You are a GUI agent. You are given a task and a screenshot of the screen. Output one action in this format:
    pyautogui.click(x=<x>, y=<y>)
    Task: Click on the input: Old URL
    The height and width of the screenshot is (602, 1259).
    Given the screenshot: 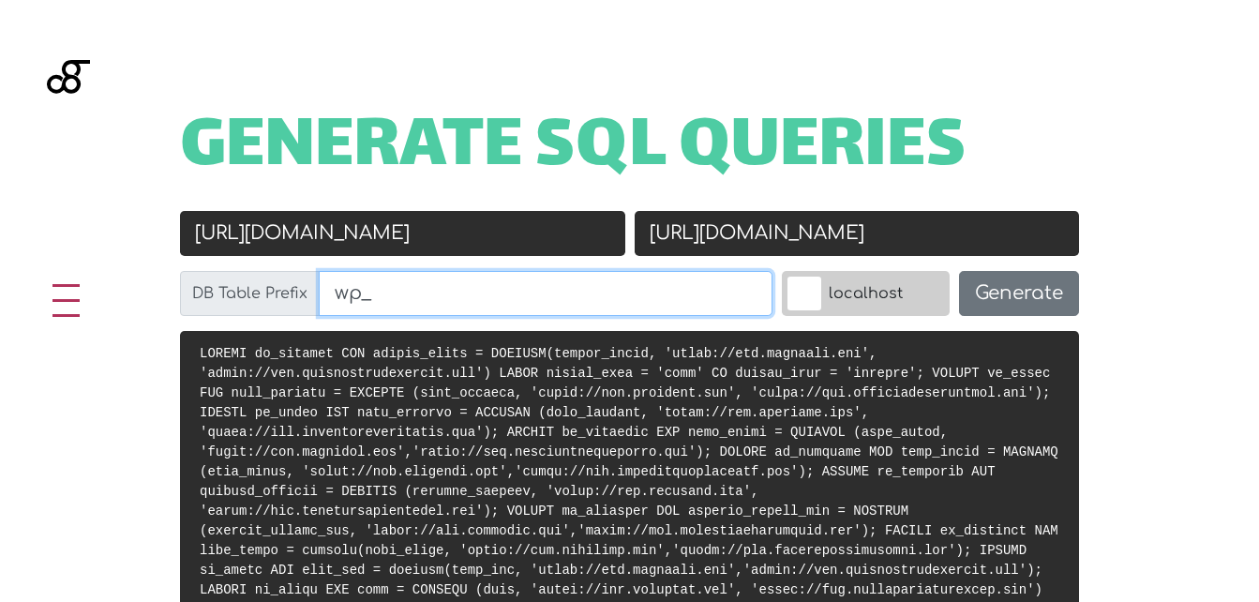 What is the action you would take?
    pyautogui.click(x=402, y=233)
    